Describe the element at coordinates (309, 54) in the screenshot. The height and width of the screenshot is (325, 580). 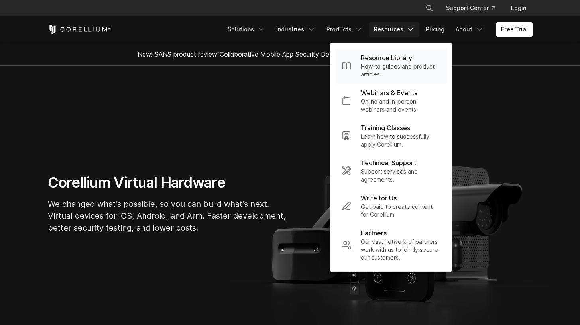
I see `a: "Collaborative Mobile App Security Development and Analysis"` at that location.